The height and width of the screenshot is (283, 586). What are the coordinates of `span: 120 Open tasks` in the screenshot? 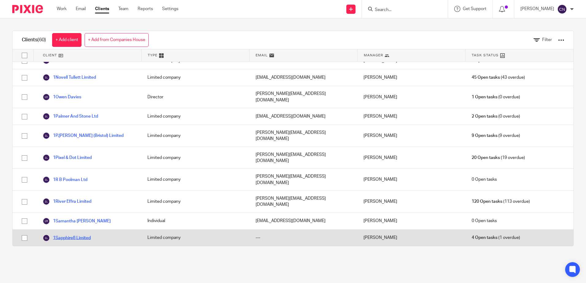 It's located at (487, 202).